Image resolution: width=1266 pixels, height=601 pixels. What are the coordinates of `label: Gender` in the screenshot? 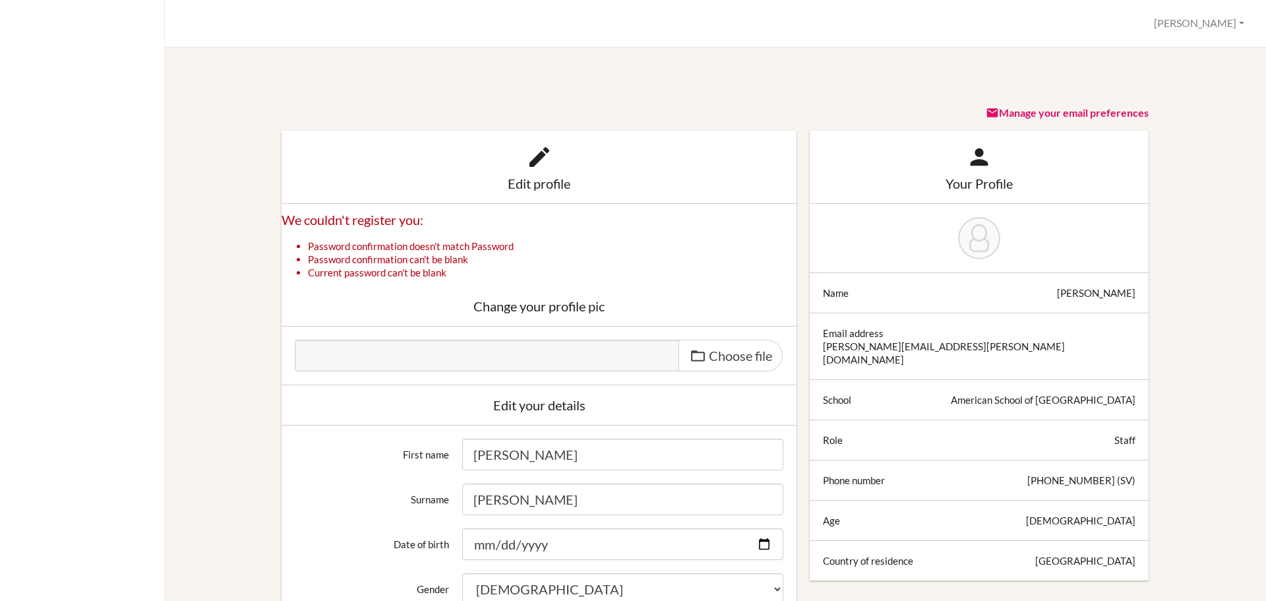 It's located at (372, 584).